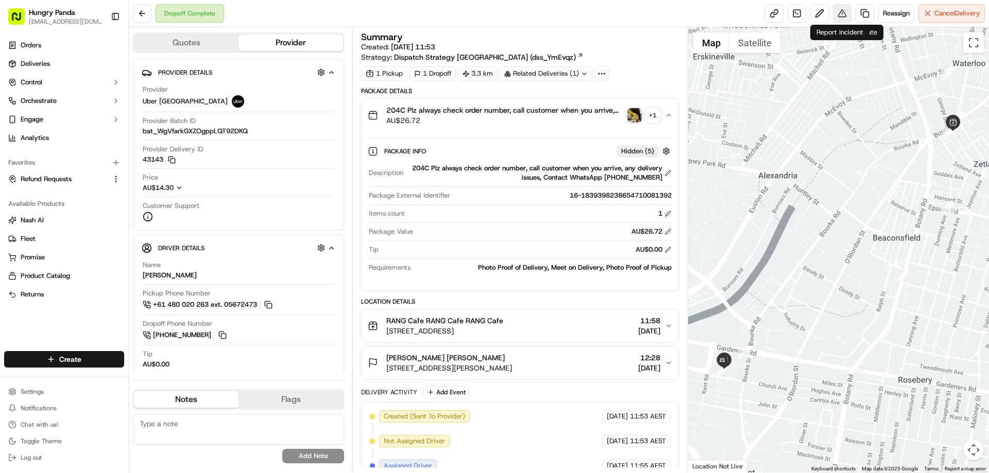 Image resolution: width=989 pixels, height=473 pixels. Describe the element at coordinates (665, 214) in the screenshot. I see `div: 1` at that location.